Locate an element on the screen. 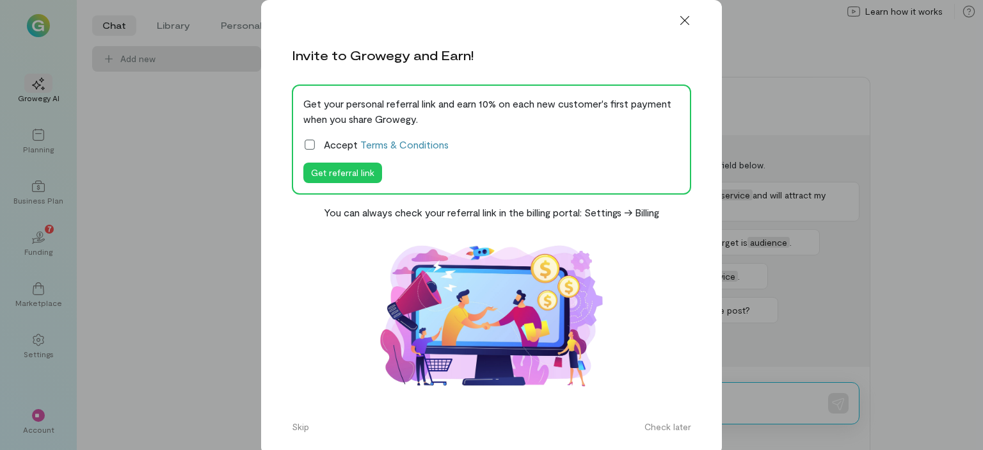  div: Invite to Growegy and Earn! is located at coordinates (383, 55).